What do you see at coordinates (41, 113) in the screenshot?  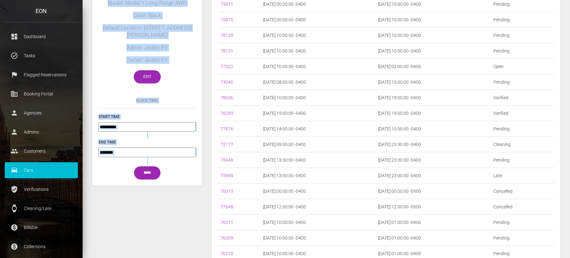 I see `p: Agencies` at bounding box center [41, 113].